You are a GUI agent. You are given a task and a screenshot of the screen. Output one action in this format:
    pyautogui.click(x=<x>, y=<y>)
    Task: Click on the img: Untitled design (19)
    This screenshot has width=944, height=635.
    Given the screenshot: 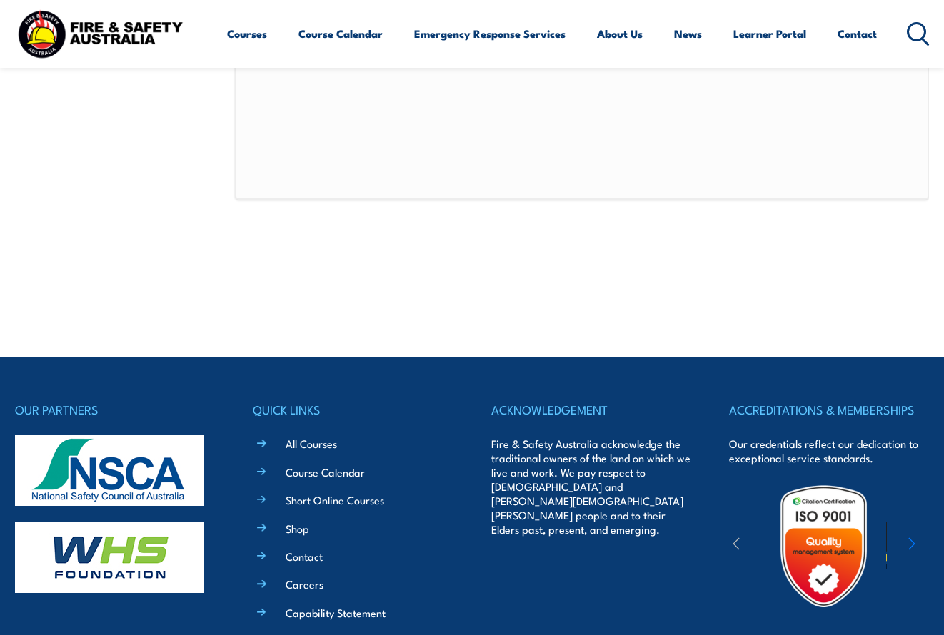 What is the action you would take?
    pyautogui.click(x=823, y=546)
    